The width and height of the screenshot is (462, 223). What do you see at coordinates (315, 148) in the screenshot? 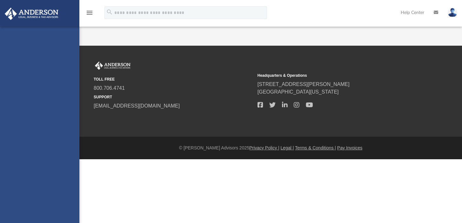
I see `a: Terms & Conditions |` at bounding box center [315, 148].